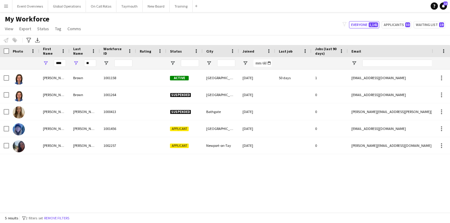 The width and height of the screenshot is (450, 223). I want to click on input: Last Name Filter Input, so click(90, 63).